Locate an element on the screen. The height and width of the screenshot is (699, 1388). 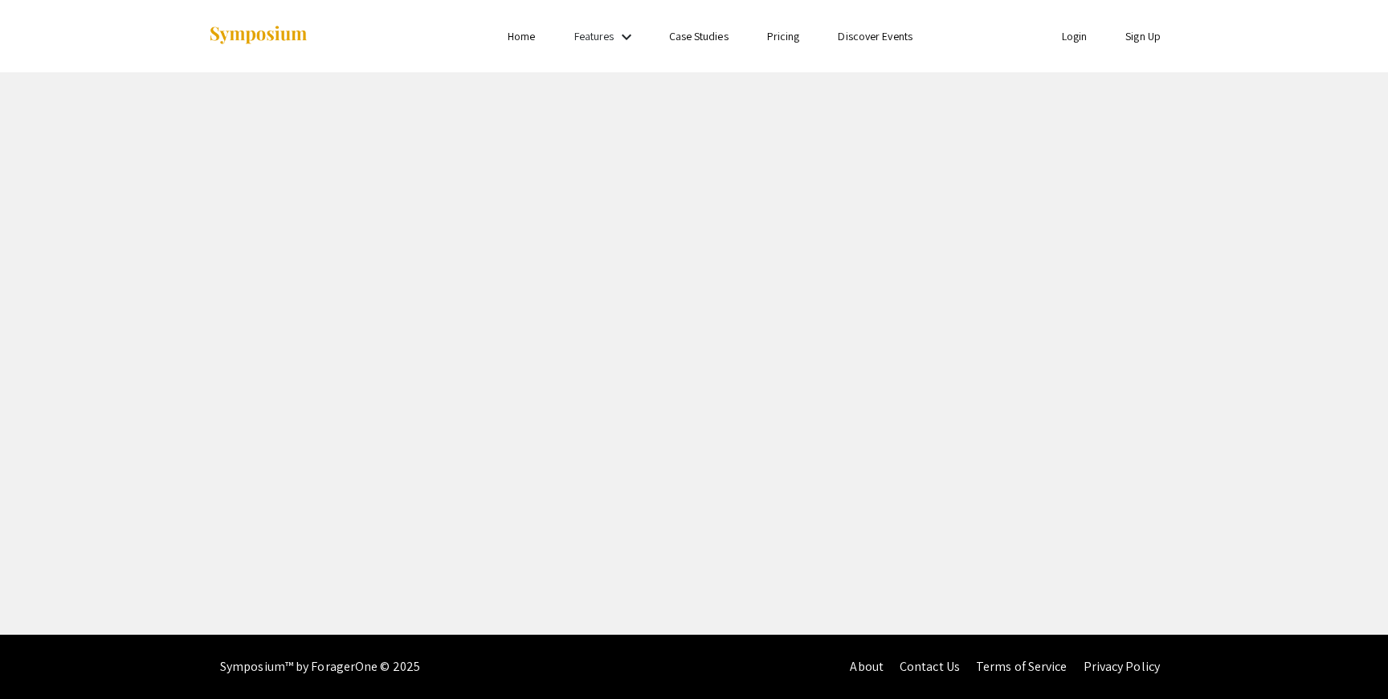
a: Home is located at coordinates (521, 36).